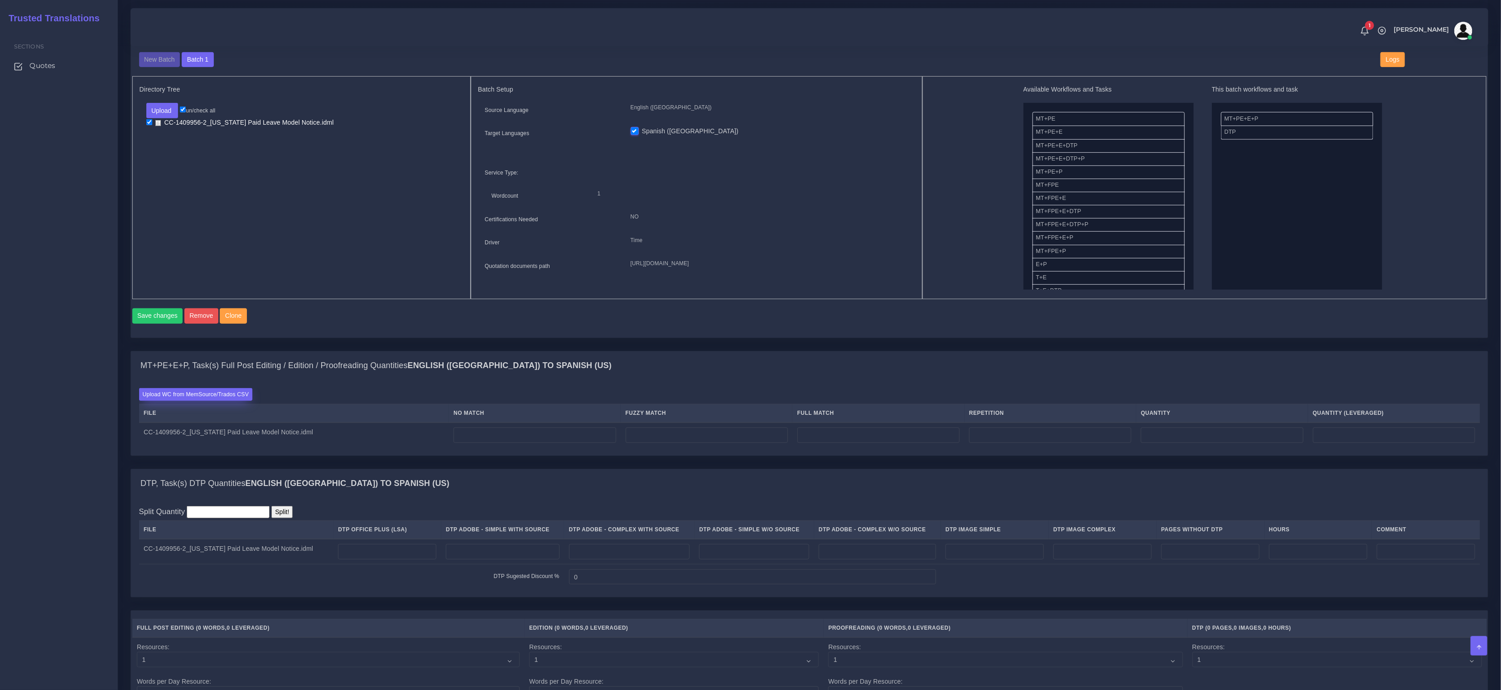 The width and height of the screenshot is (1501, 690). I want to click on li: MT+FPE+E, so click(1109, 198).